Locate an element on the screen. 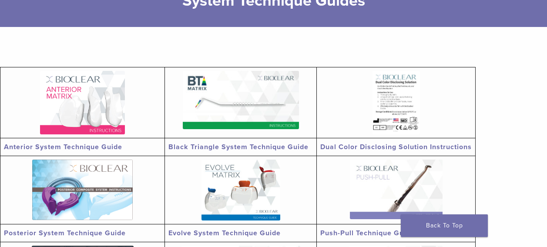 The width and height of the screenshot is (547, 247). a: Black Triangle System Technique Guide is located at coordinates (238, 147).